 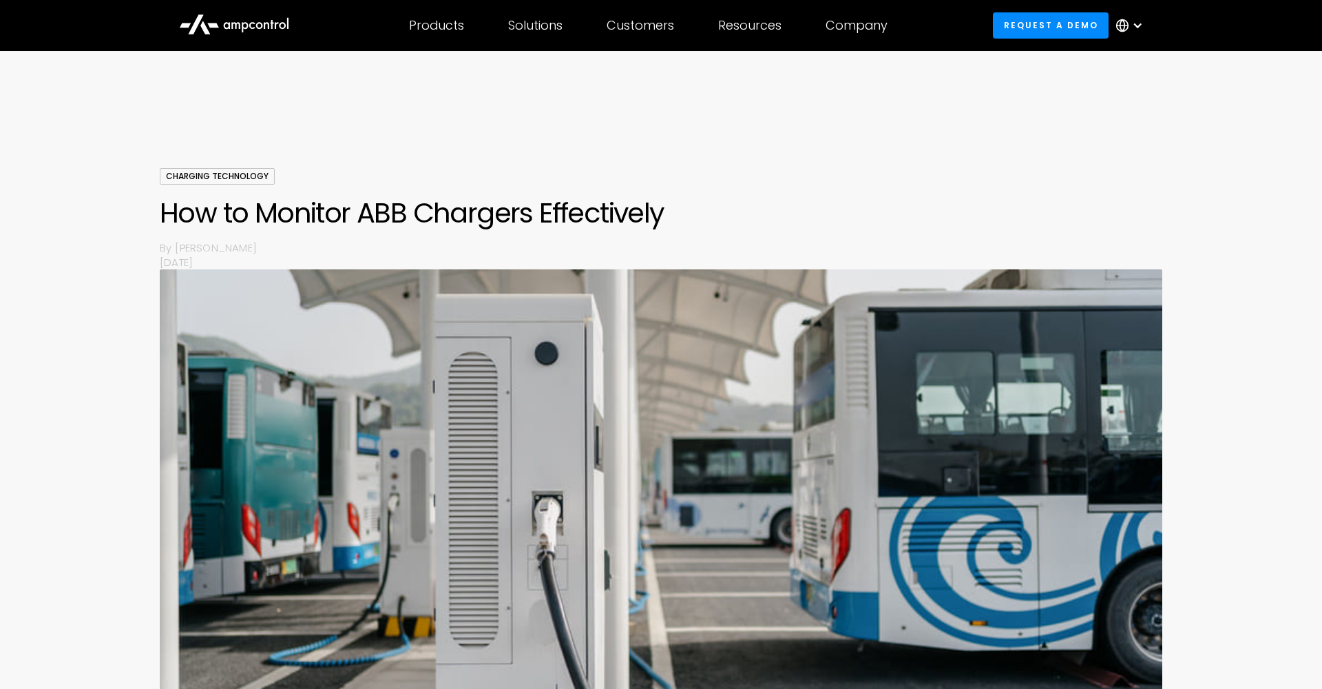 I want to click on div: Customers, so click(x=640, y=25).